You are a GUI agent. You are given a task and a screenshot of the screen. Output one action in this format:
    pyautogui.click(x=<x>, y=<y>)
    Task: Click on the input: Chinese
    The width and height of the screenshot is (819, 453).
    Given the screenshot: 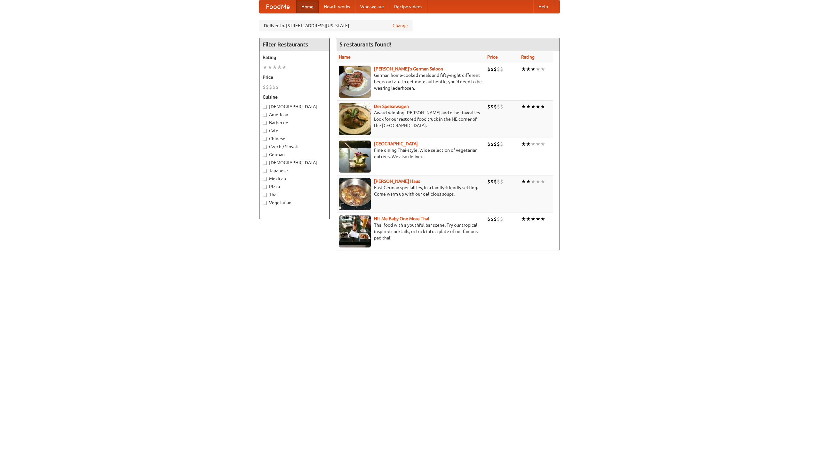 What is the action you would take?
    pyautogui.click(x=265, y=139)
    